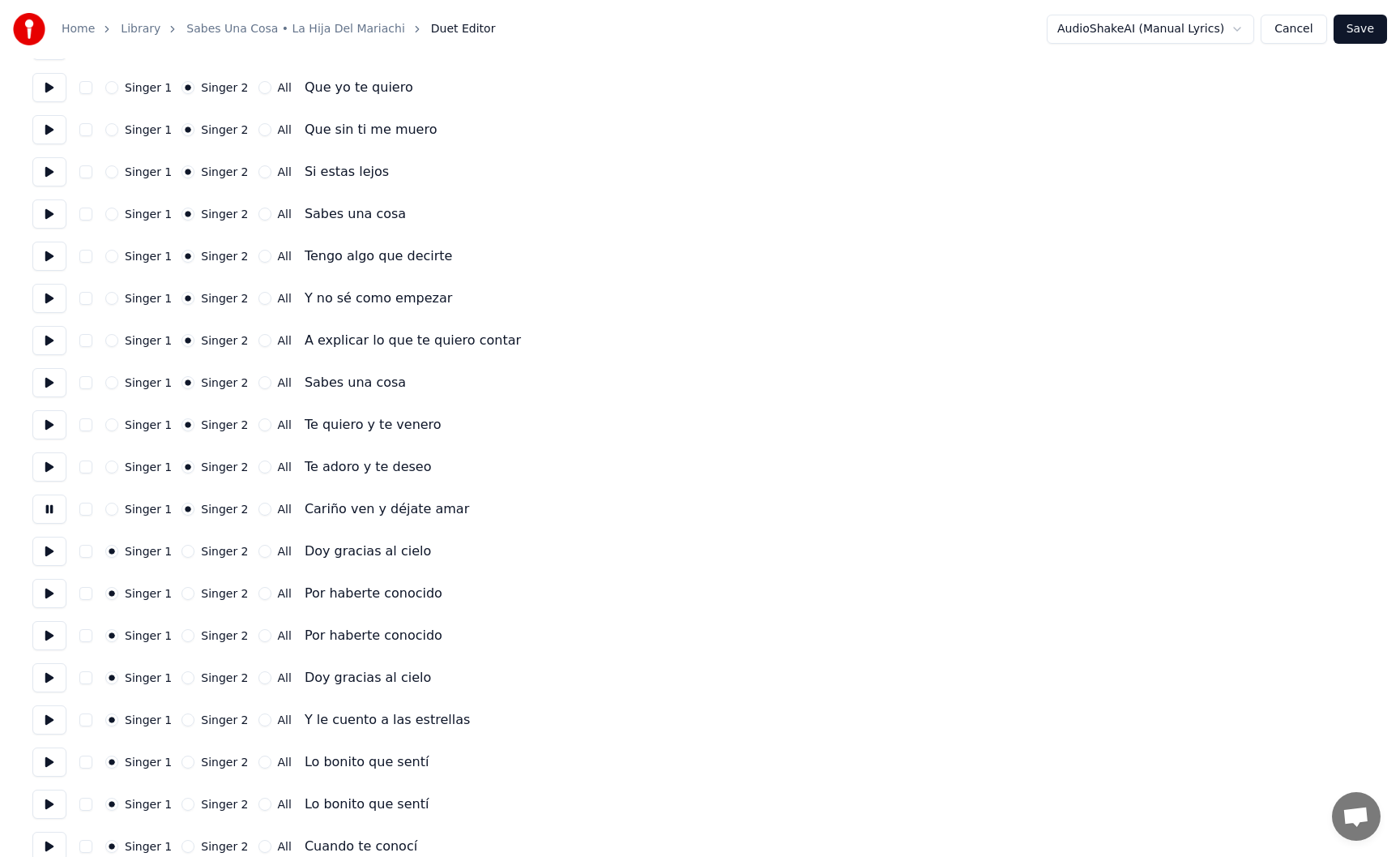 This screenshot has height=857, width=1400. Describe the element at coordinates (1293, 29) in the screenshot. I see `button: Cancel` at that location.